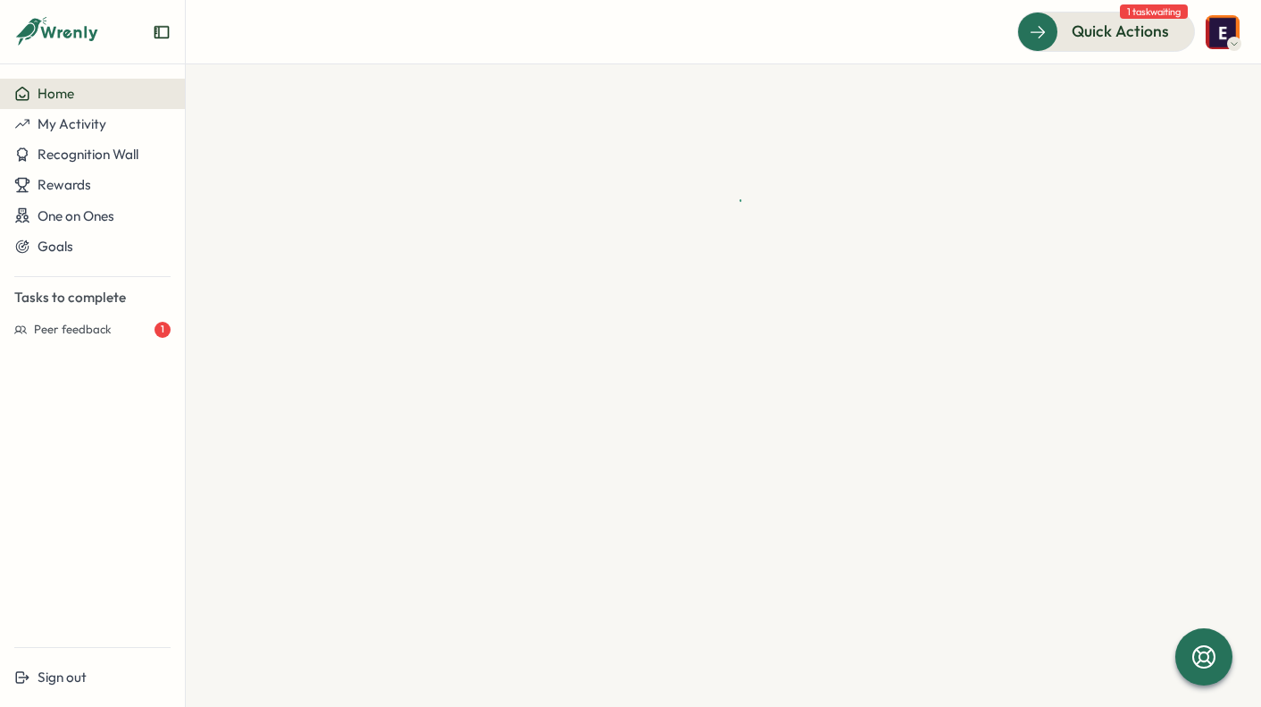 Image resolution: width=1261 pixels, height=707 pixels. Describe the element at coordinates (162, 32) in the screenshot. I see `button: Expand sidebar` at that location.